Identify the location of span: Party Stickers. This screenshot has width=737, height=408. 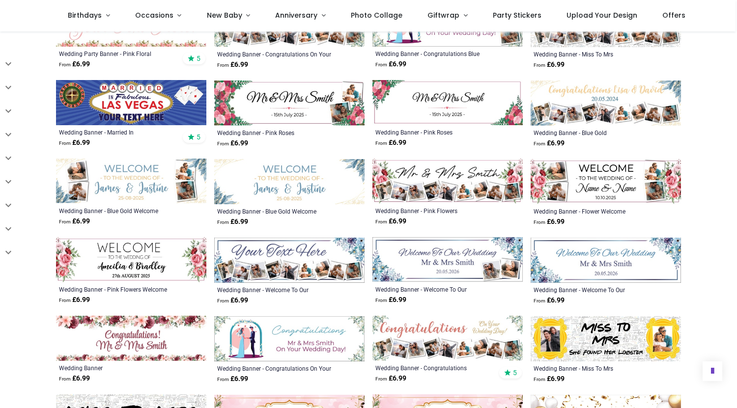
(517, 15).